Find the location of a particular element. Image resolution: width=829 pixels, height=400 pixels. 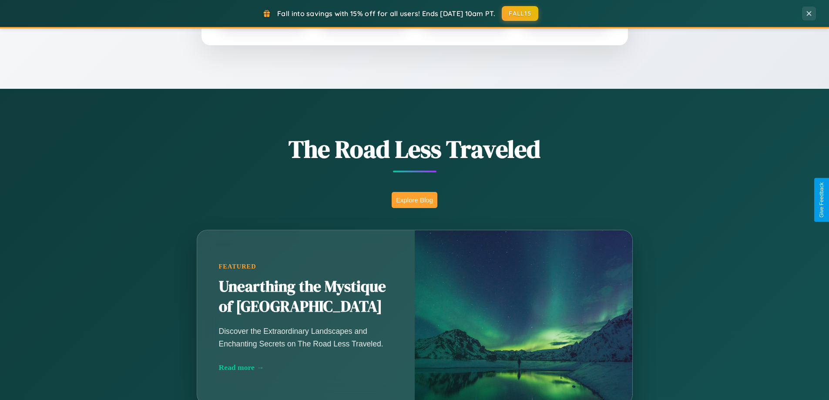

div: Read more → is located at coordinates (306, 367).